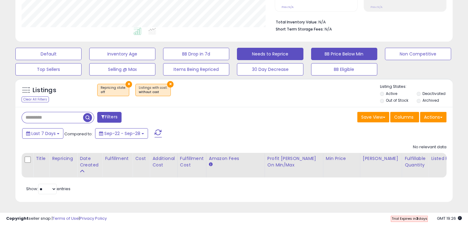  I want to click on button: Save View, so click(373, 117).